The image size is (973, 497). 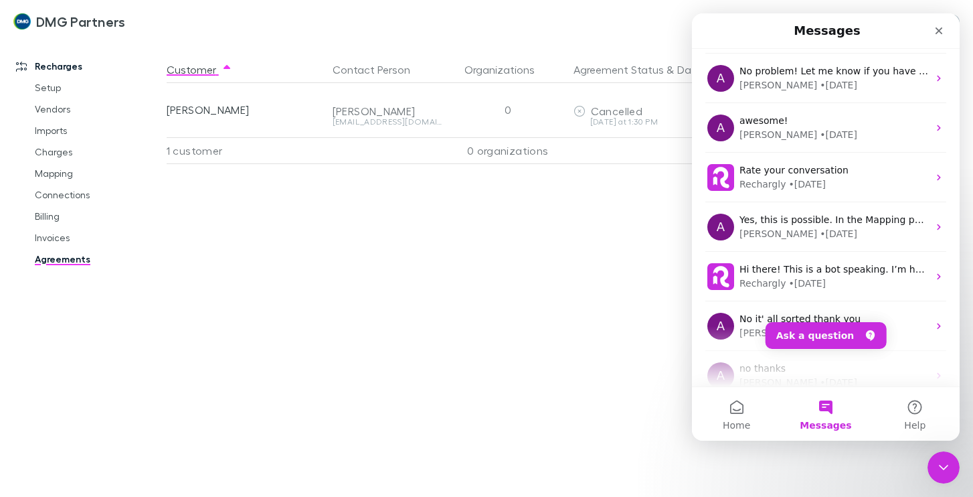 What do you see at coordinates (98, 173) in the screenshot?
I see `a: Mapping` at bounding box center [98, 173].